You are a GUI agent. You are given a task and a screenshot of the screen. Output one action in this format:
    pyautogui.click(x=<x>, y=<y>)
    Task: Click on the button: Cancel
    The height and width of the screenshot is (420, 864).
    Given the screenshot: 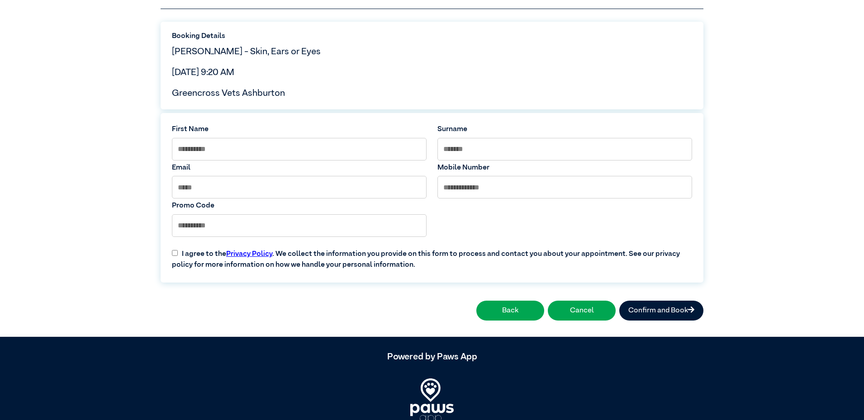 What is the action you would take?
    pyautogui.click(x=582, y=311)
    